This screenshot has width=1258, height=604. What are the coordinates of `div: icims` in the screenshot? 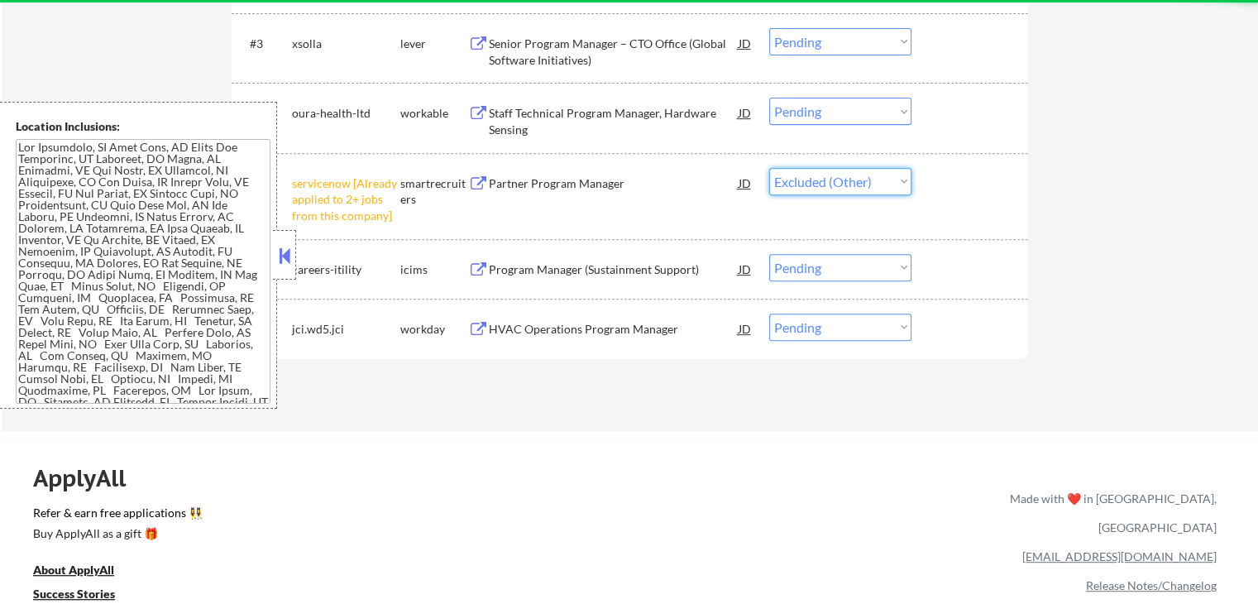 It's located at (434, 270).